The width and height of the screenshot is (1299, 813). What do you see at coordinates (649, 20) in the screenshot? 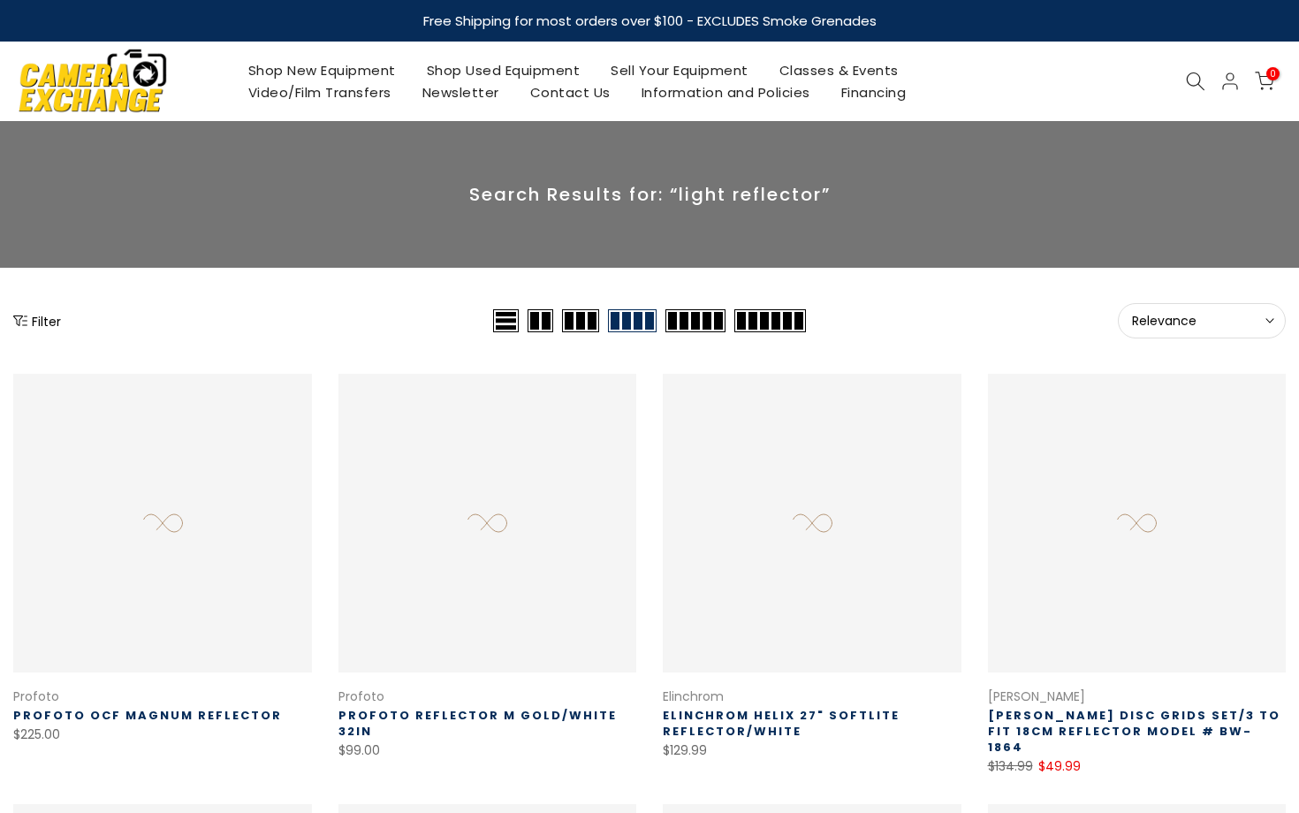
I see `strong: Free Shipping for most orders over $100 - EXCLUDES Smoke Grenades` at bounding box center [649, 20].